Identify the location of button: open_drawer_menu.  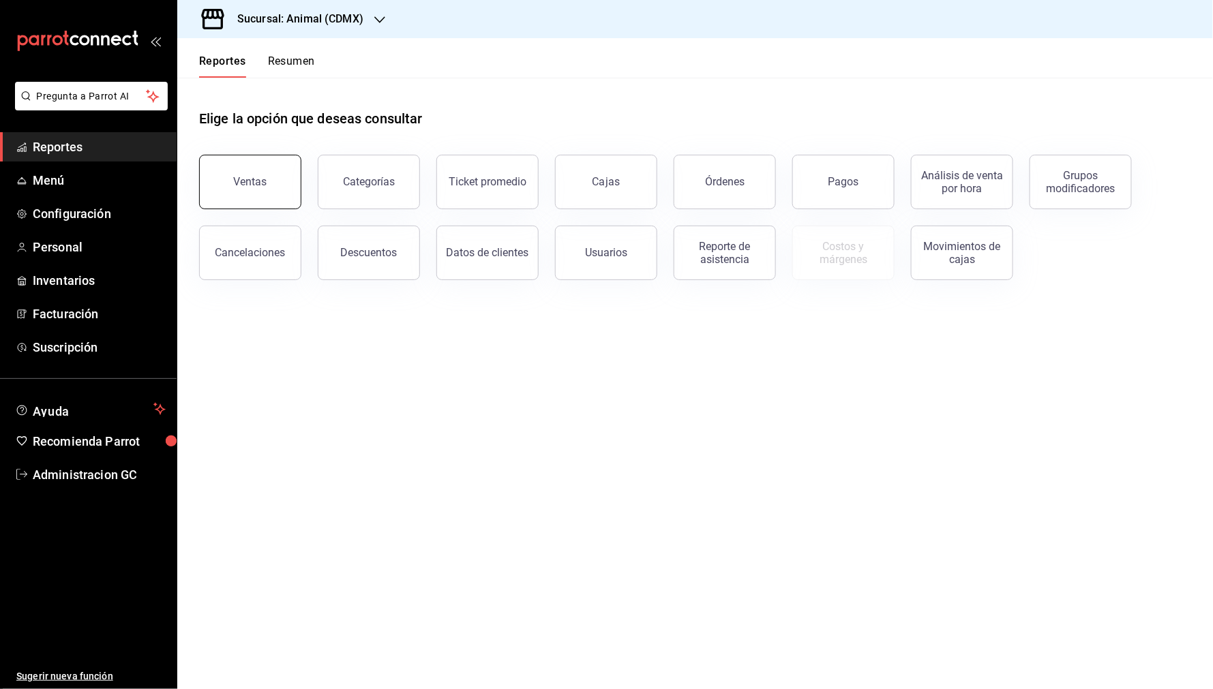
(155, 41).